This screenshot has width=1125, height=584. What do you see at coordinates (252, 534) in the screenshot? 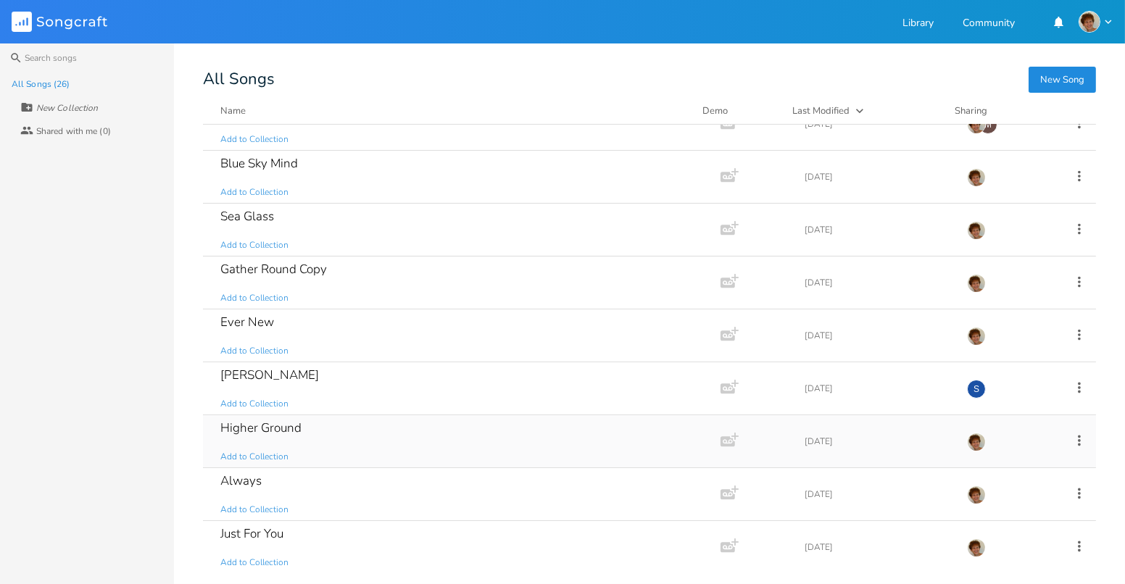
I see `div: Just For You` at bounding box center [252, 534].